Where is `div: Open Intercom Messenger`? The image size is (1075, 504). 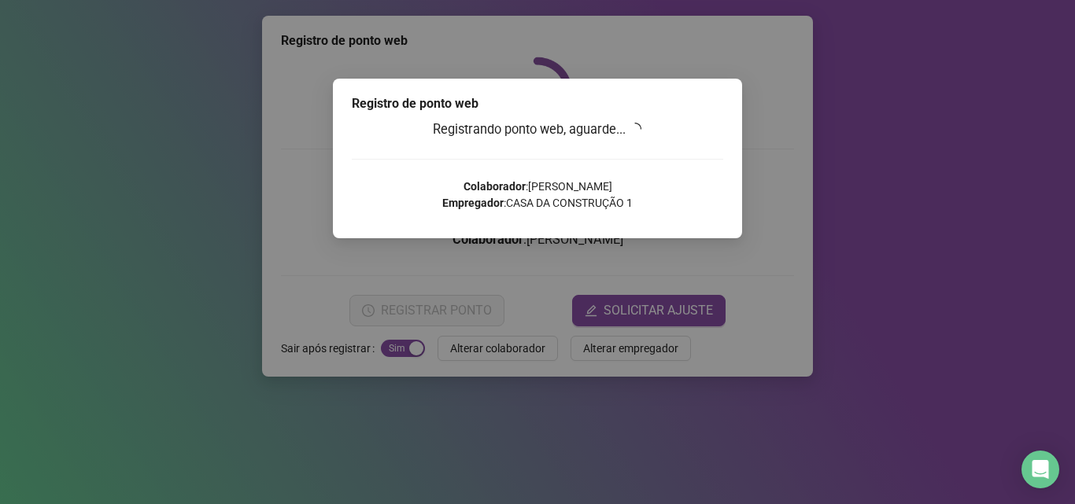
div: Open Intercom Messenger is located at coordinates (1040, 470).